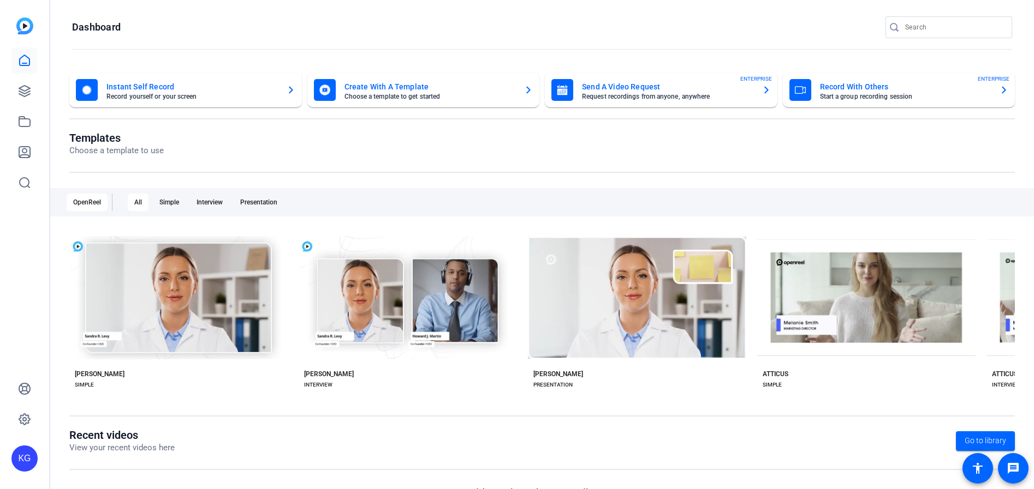 The height and width of the screenshot is (489, 1034). What do you see at coordinates (954, 27) in the screenshot?
I see `input: Search` at bounding box center [954, 27].